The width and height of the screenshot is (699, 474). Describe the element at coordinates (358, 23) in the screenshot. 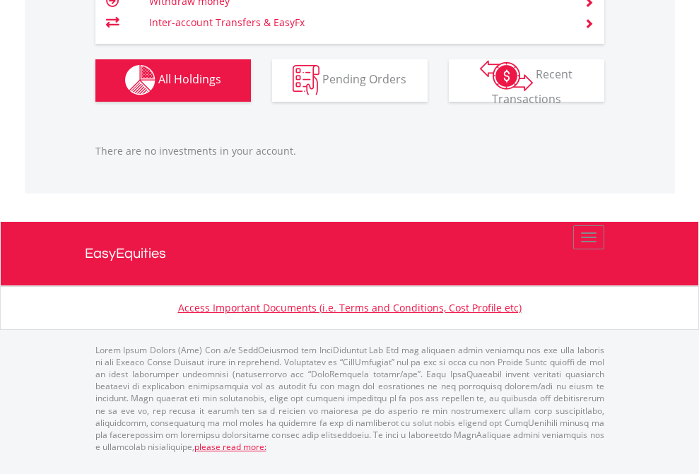

I see `td: Inter-account Transfers & EasyFx` at that location.